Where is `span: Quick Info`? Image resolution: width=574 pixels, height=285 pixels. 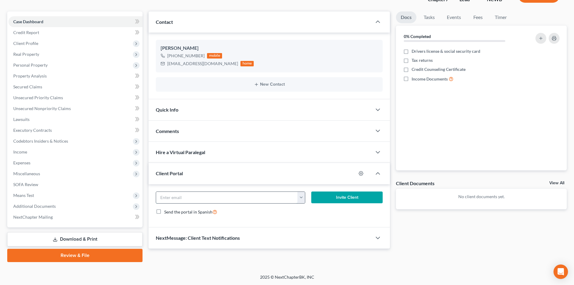
span: Quick Info is located at coordinates (167, 109).